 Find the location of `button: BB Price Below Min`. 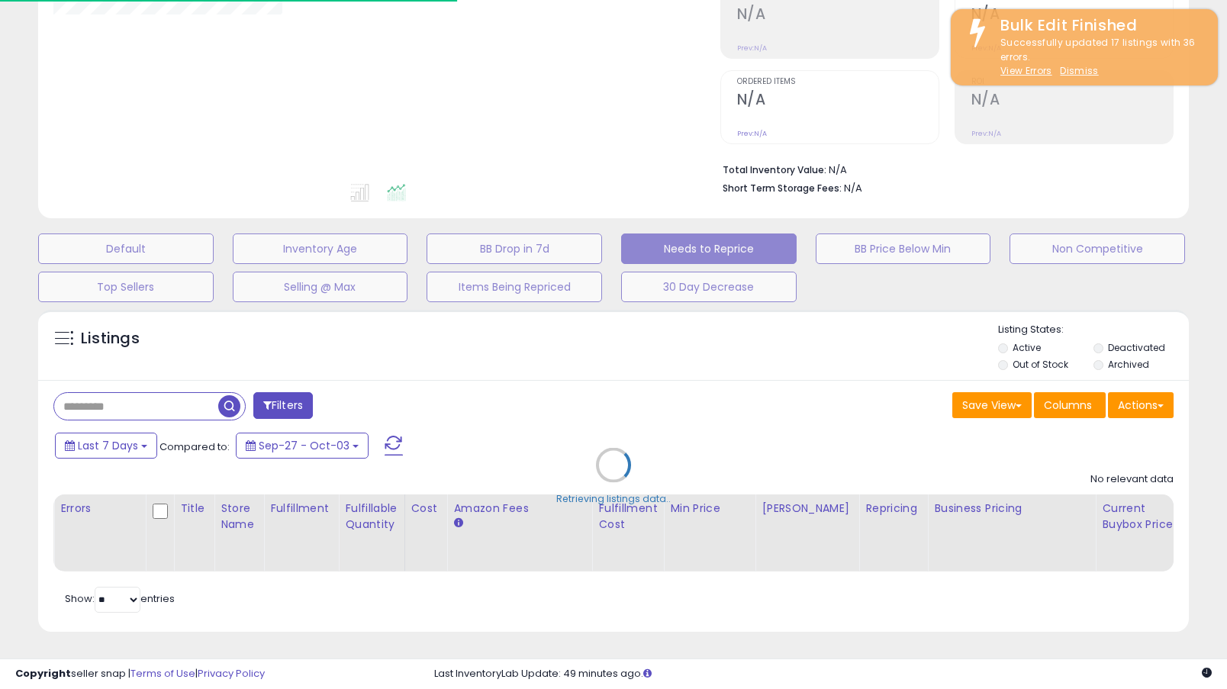

button: BB Price Below Min is located at coordinates (903, 249).